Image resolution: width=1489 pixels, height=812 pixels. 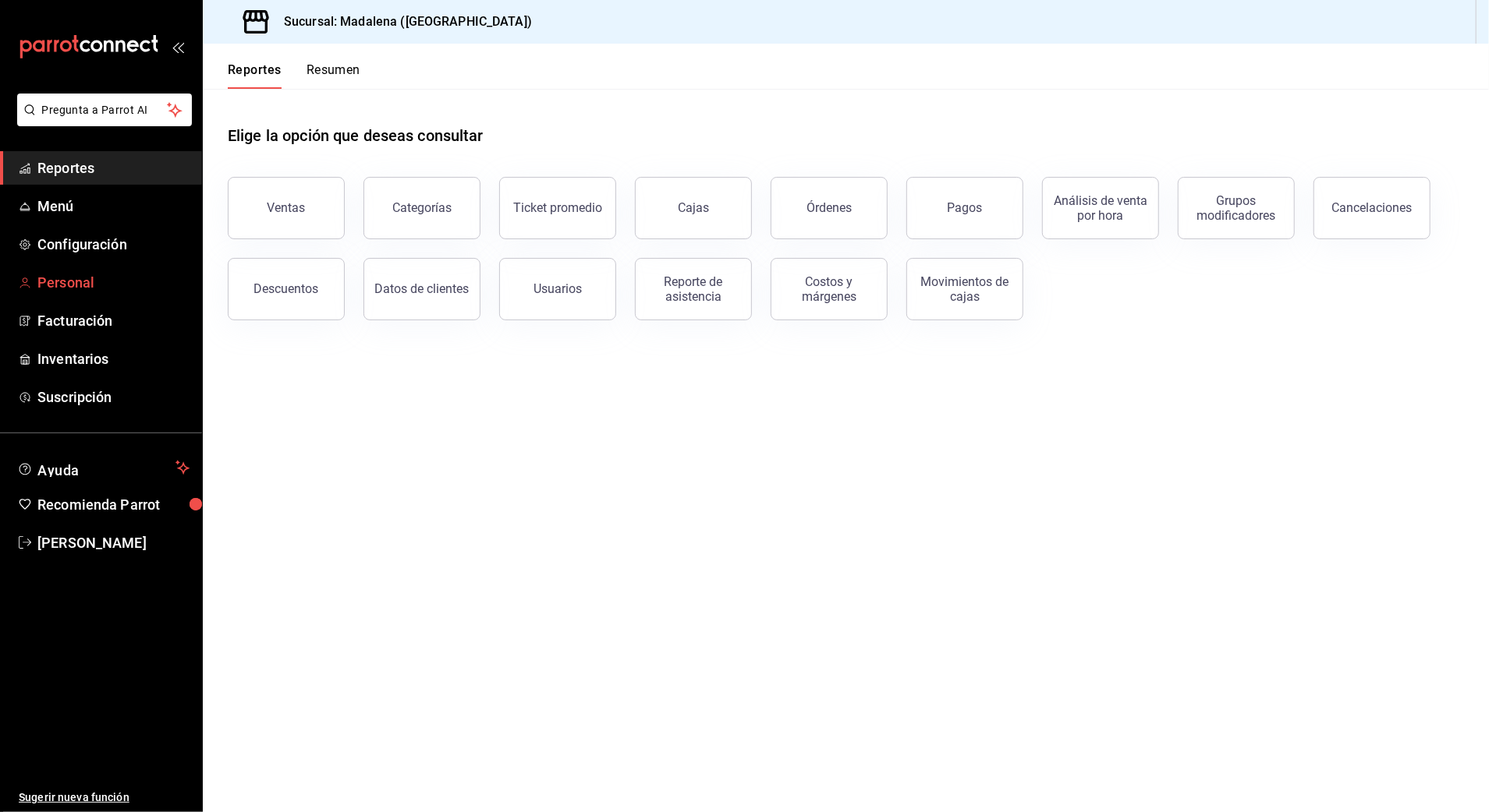 I want to click on button: Pregunta a Parrot AI, so click(x=105, y=110).